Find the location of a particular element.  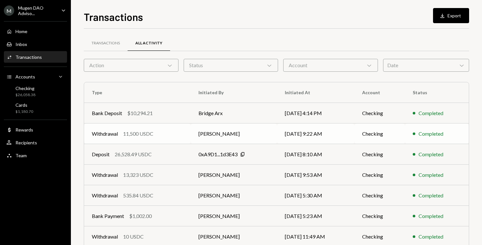

div: Bank Deposit is located at coordinates (107, 113).